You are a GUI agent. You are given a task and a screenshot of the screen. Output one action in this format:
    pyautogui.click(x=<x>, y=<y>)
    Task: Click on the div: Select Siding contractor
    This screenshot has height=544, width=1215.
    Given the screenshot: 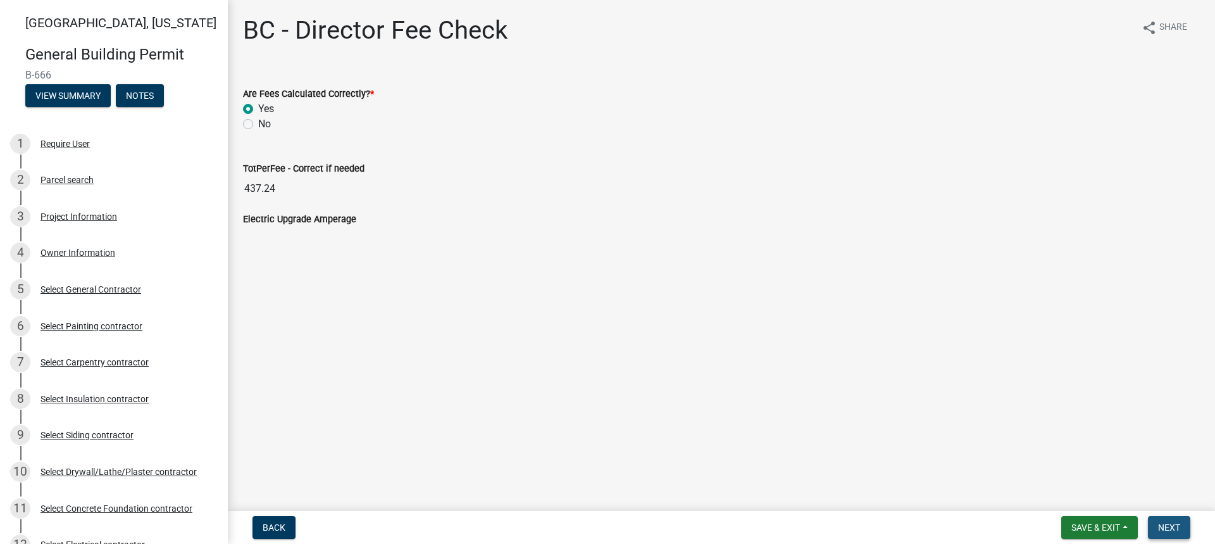 What is the action you would take?
    pyautogui.click(x=87, y=435)
    